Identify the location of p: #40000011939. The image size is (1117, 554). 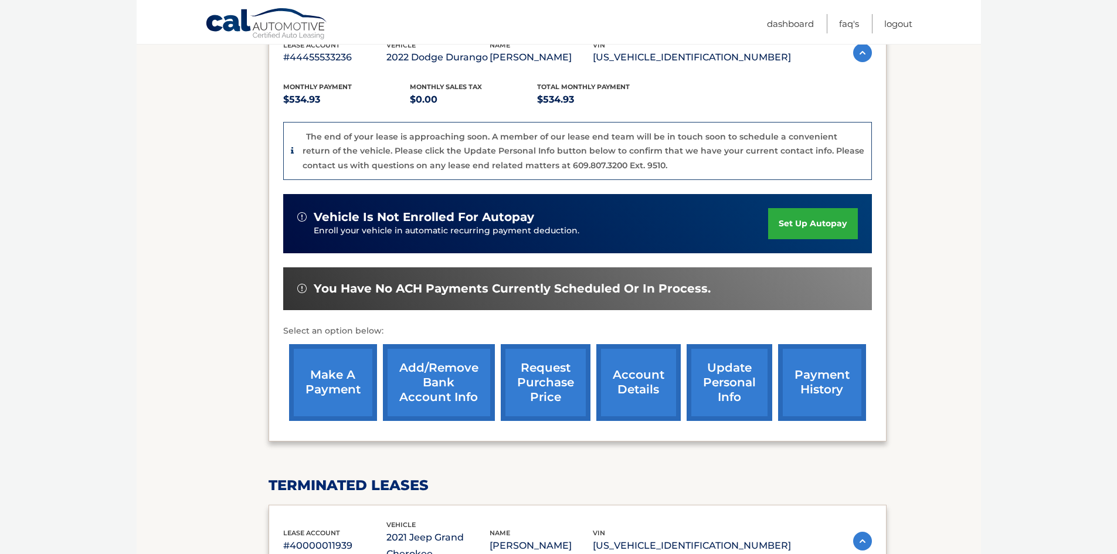
(335, 546).